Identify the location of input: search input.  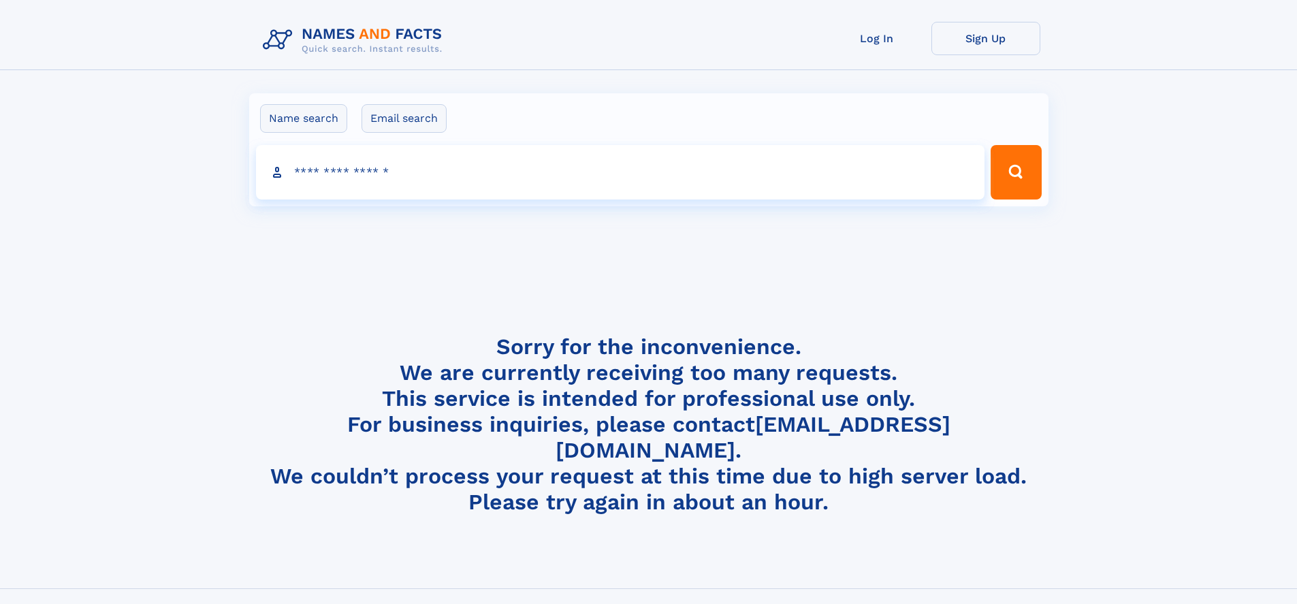
(620, 172).